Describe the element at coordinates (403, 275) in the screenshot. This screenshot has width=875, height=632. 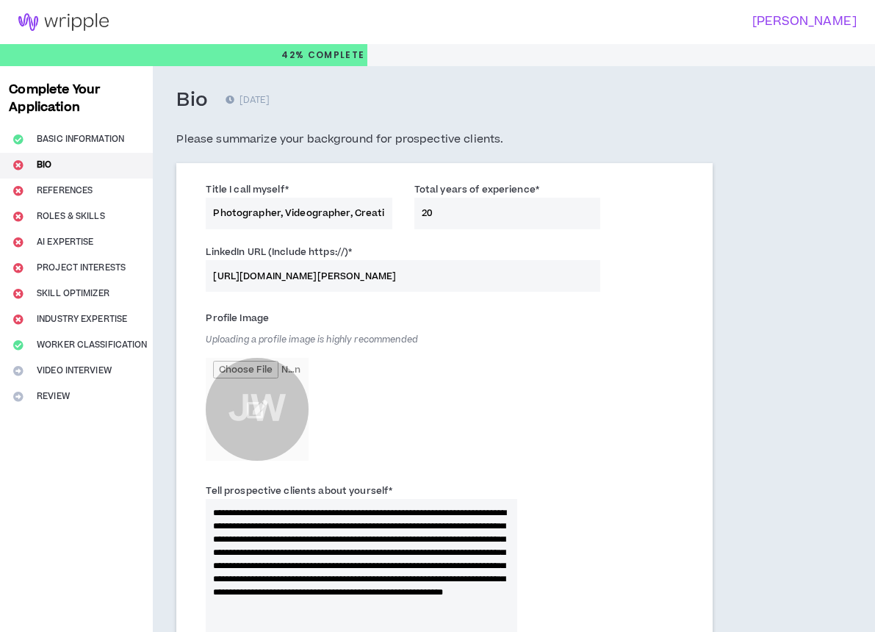
I see `input: LinkedIn URL` at that location.